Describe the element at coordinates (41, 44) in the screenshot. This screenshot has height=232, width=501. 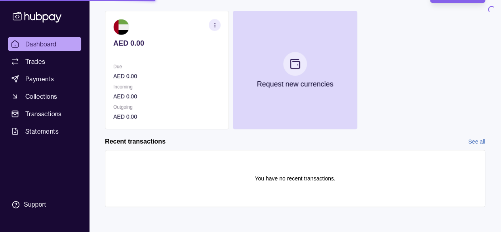
I see `span: Dashboard` at that location.